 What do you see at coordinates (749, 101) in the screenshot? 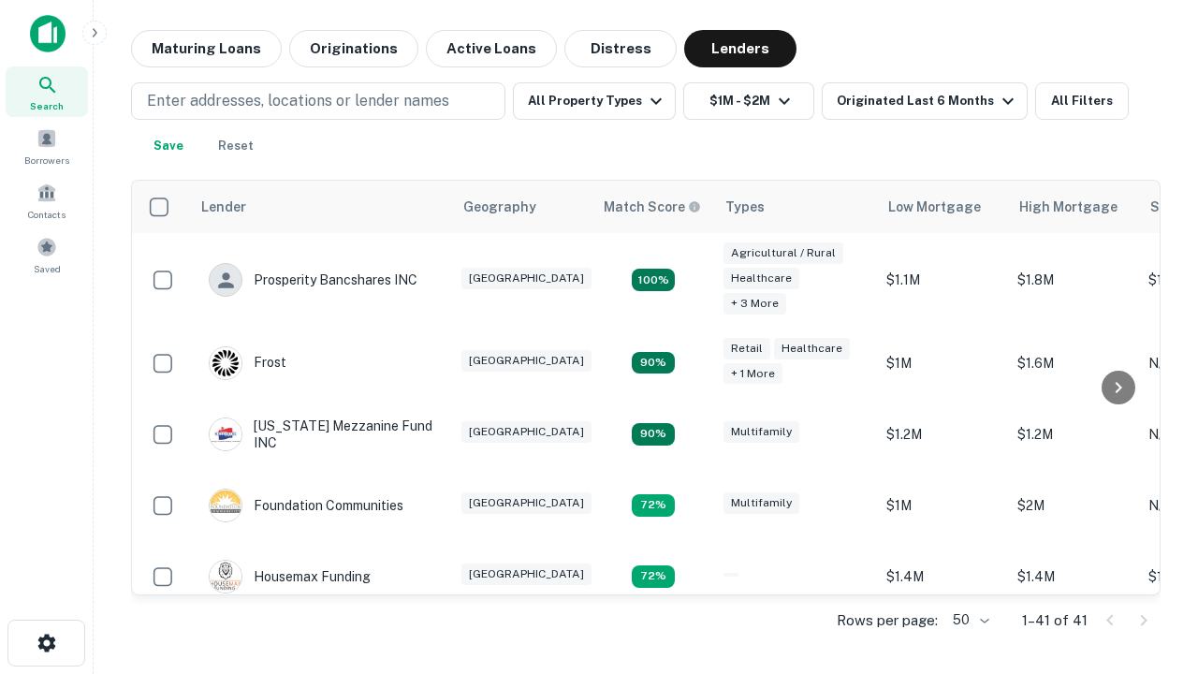
I see `button: $1M - $2M` at bounding box center [749, 101].